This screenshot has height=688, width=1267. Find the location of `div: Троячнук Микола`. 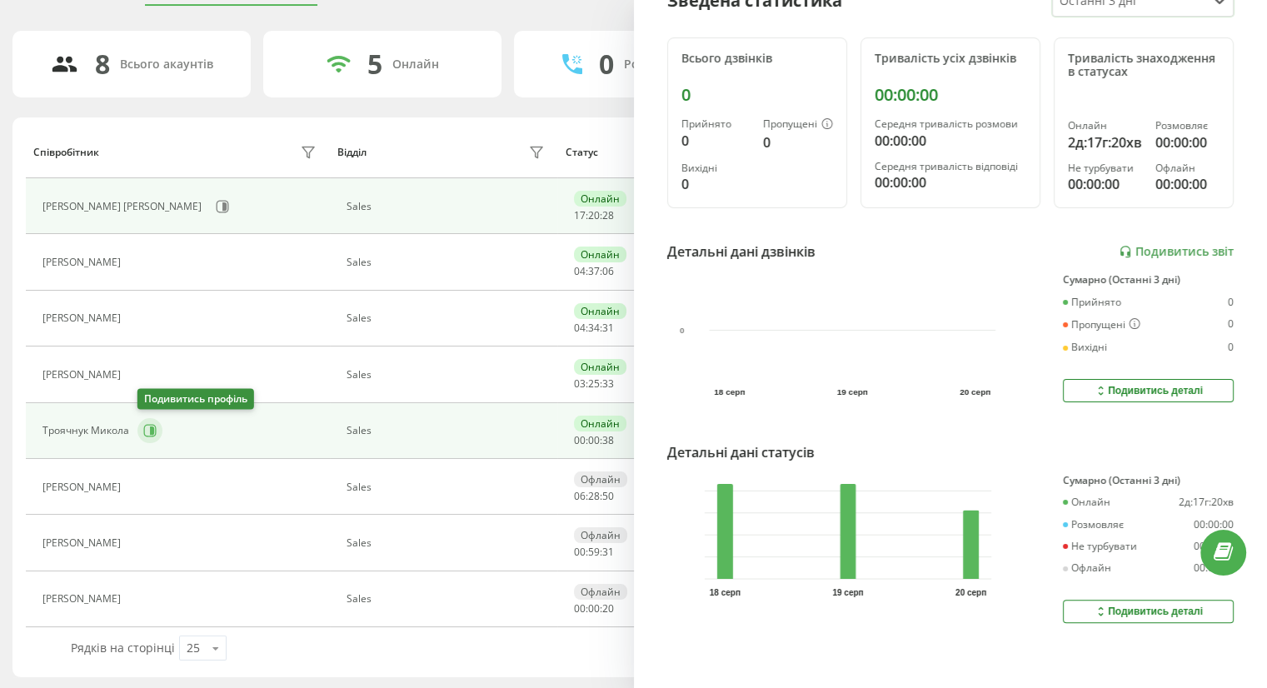

div: Троячнук Микола is located at coordinates (87, 431).